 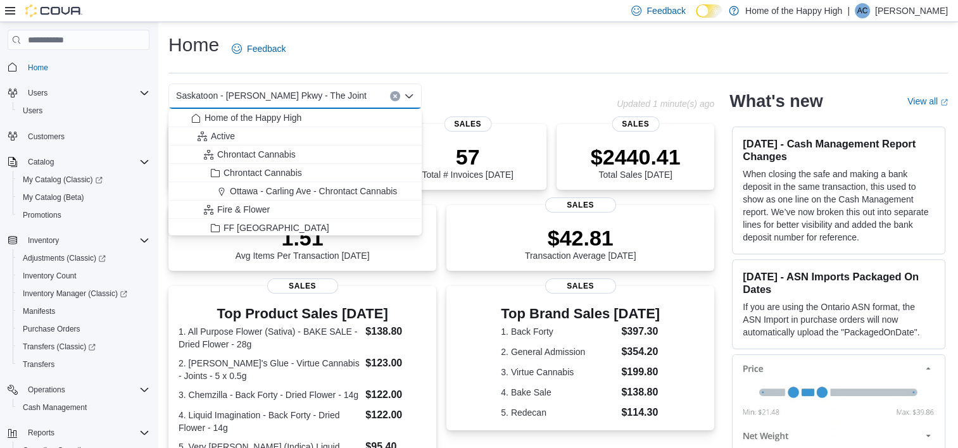 I want to click on button: Close list of options, so click(x=409, y=96).